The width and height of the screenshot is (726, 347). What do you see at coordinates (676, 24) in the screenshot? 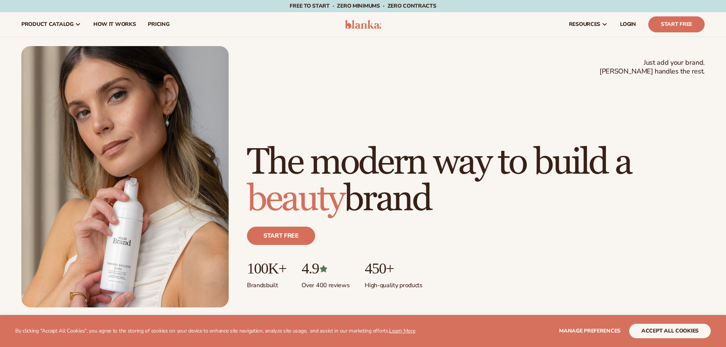
I see `a: Start Free` at bounding box center [676, 24].